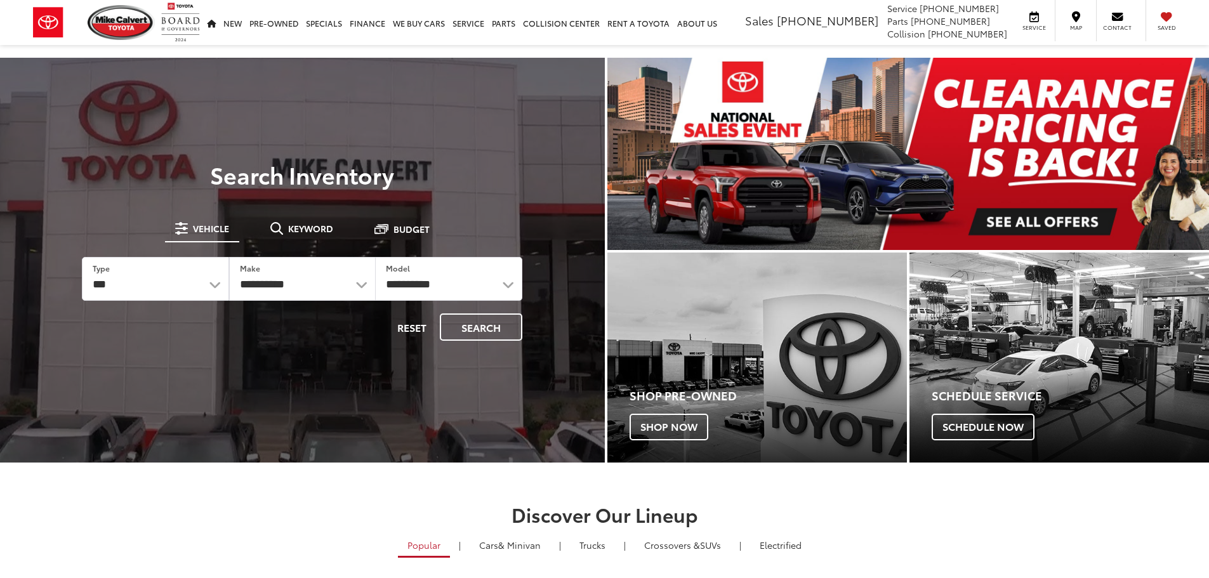 This screenshot has width=1209, height=578. Describe the element at coordinates (1059, 357) in the screenshot. I see `a: Schedule Service Schedule Now` at that location.